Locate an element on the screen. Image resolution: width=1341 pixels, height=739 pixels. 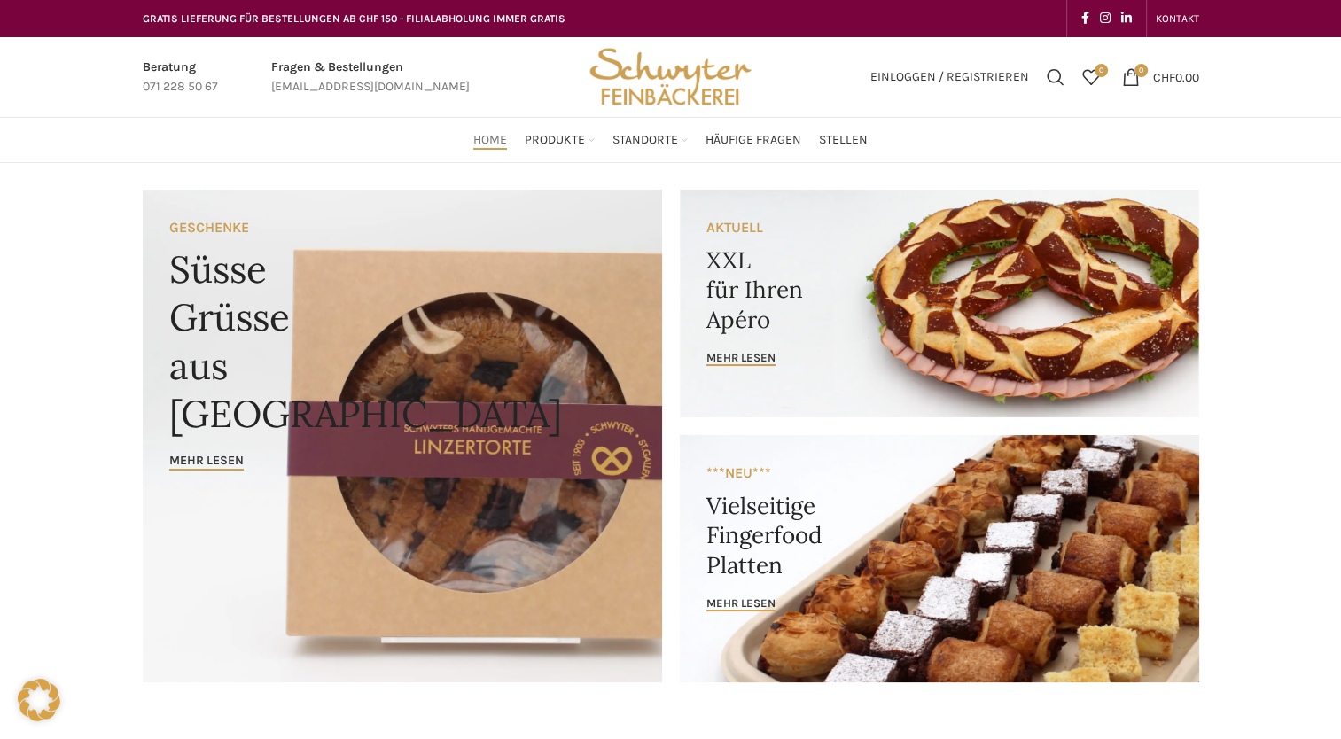
bdi: 0.00 is located at coordinates (1176, 76).